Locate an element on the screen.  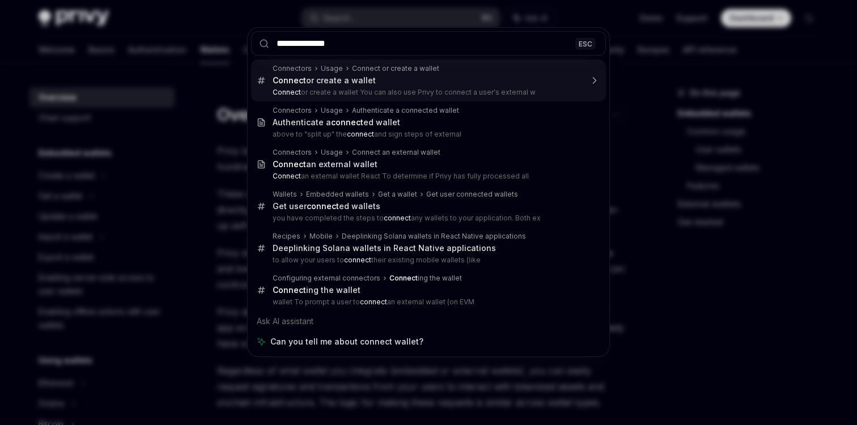
p: or create a wallet You can also use Privy to connect a user's external w is located at coordinates (427, 92).